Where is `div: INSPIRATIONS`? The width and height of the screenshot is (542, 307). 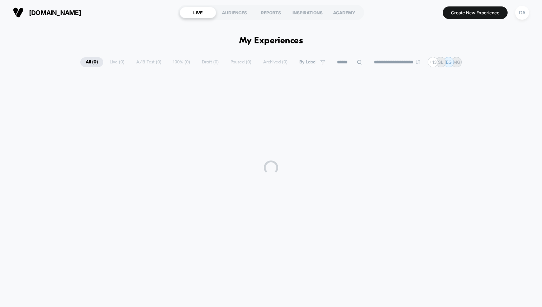 div: INSPIRATIONS is located at coordinates (308, 13).